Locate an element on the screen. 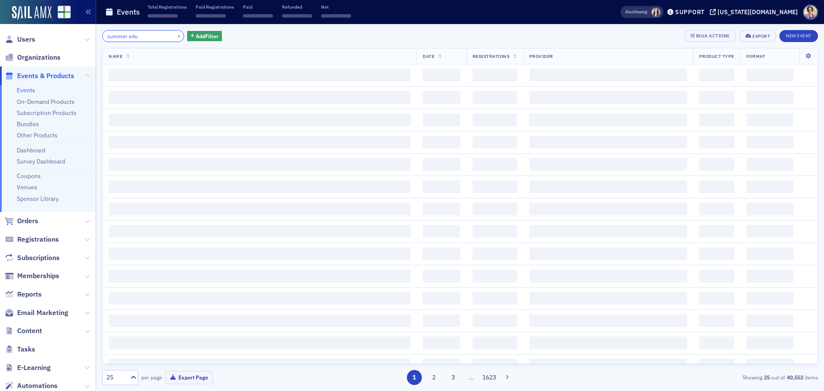  button: Bulk Actions is located at coordinates (710, 36).